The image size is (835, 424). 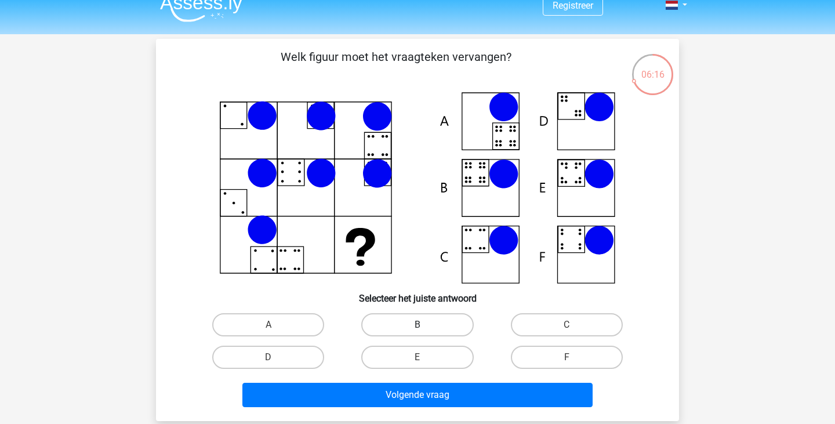 What do you see at coordinates (418, 395) in the screenshot?
I see `button: Volgende vraag` at bounding box center [418, 395].